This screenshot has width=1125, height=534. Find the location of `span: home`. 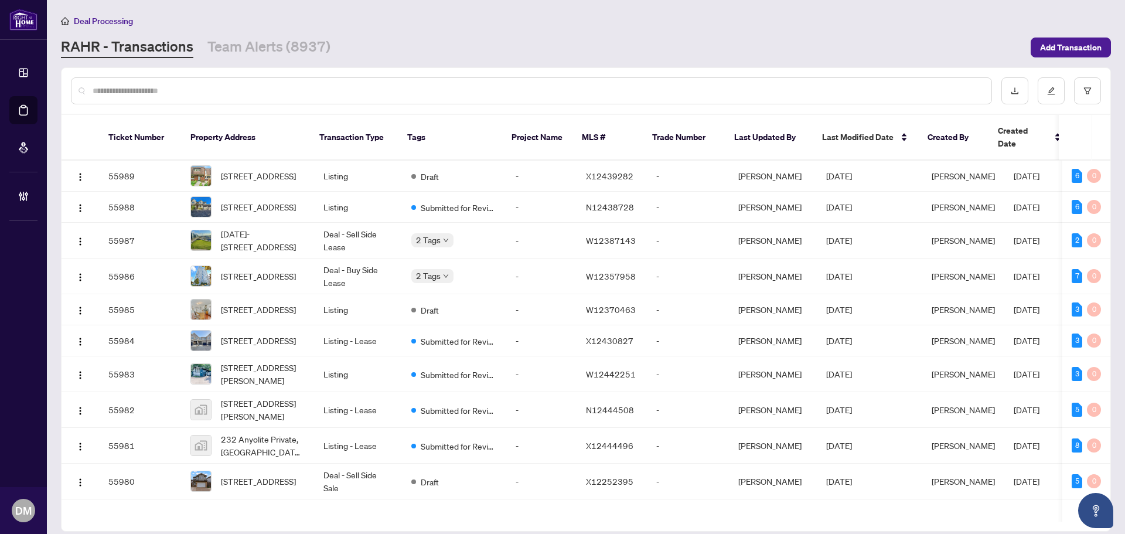

span: home is located at coordinates (65, 21).